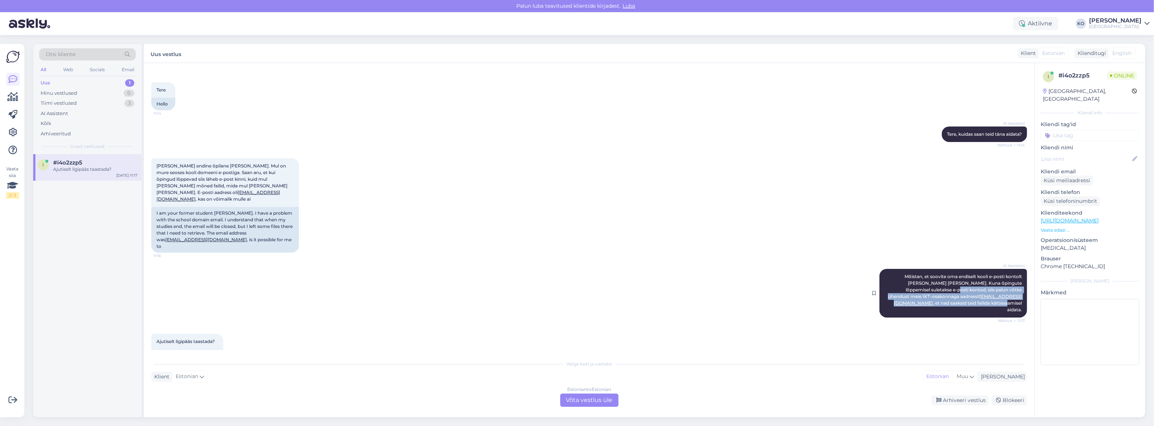 The image size is (1154, 426). Describe the element at coordinates (1009, 400) in the screenshot. I see `div: Blokeeri` at that location.